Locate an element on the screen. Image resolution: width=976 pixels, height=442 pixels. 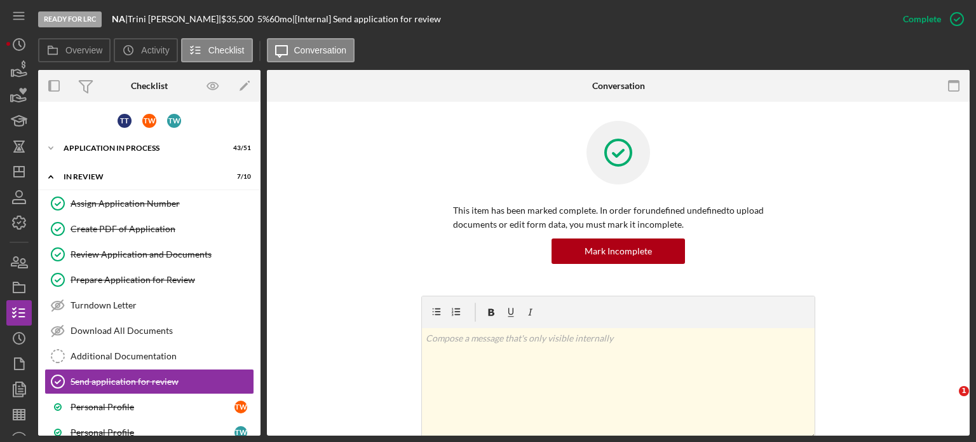
a: Assign Application Number is located at coordinates (149, 203).